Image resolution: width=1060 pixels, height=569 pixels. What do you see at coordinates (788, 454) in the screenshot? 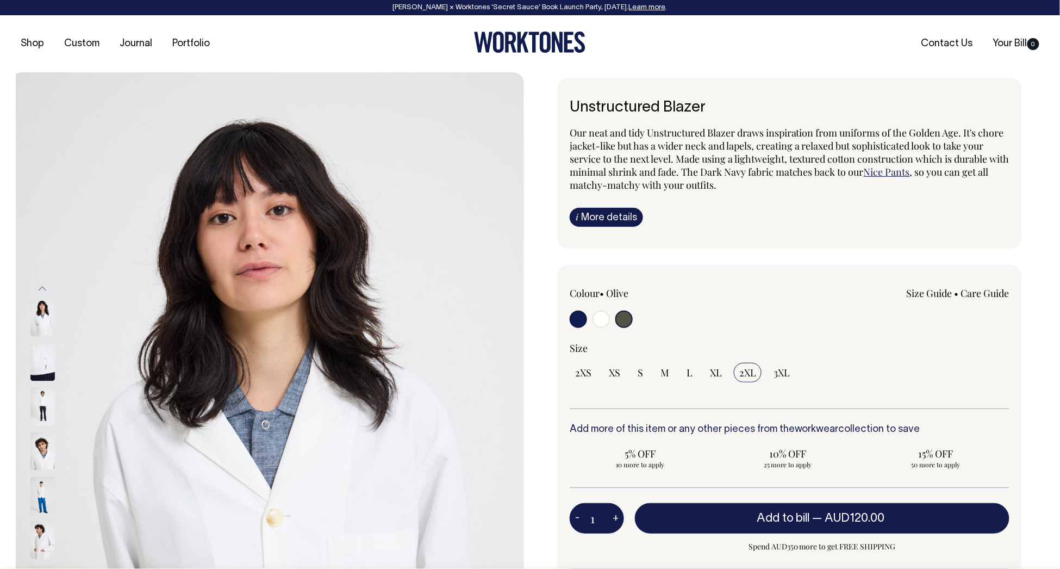
I see `span: 10% OFF` at bounding box center [788, 454].